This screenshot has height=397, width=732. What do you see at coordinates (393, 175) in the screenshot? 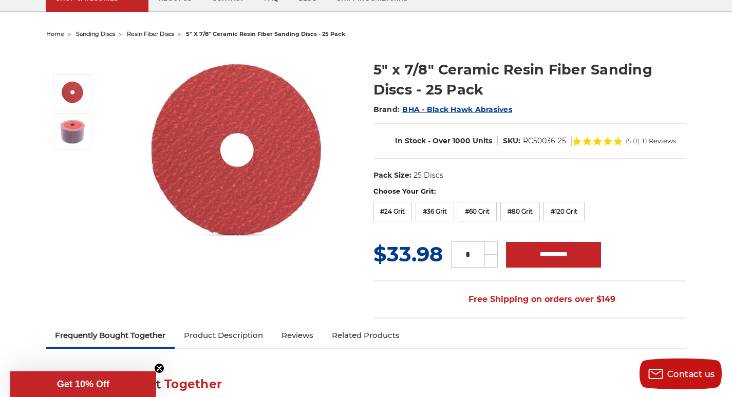
I see `dt: Pack Size:` at bounding box center [393, 175].